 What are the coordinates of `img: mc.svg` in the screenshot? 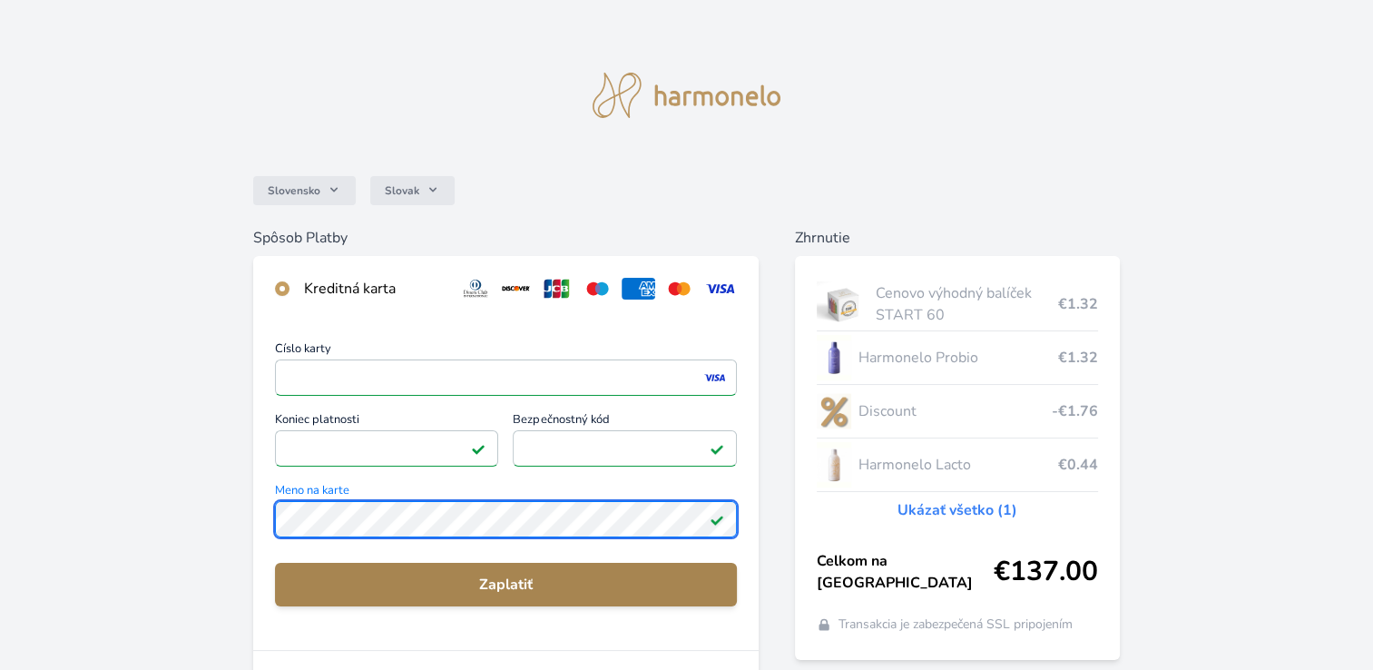 It's located at (679, 289).